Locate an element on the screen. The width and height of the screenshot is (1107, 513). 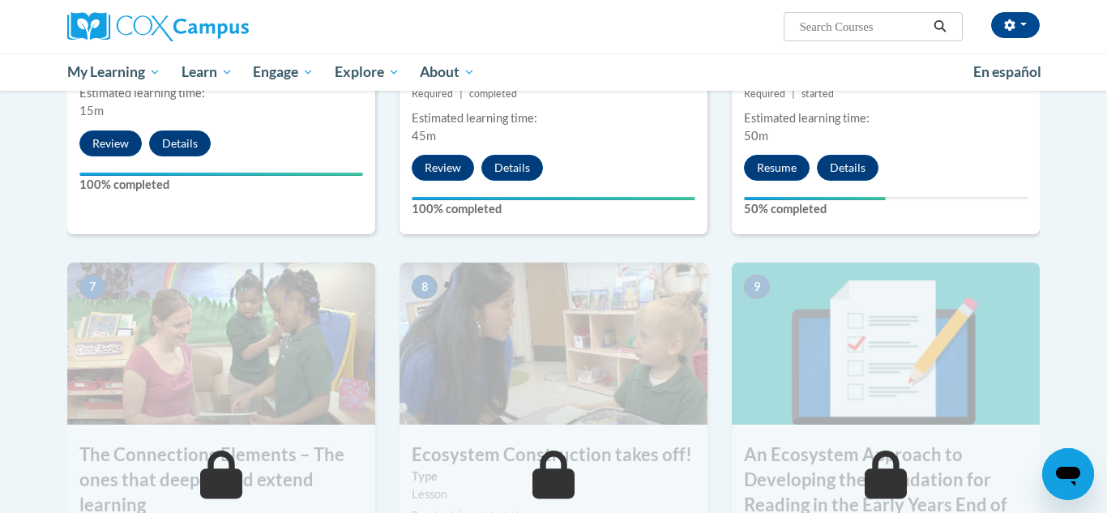
span: 8 is located at coordinates (425, 287).